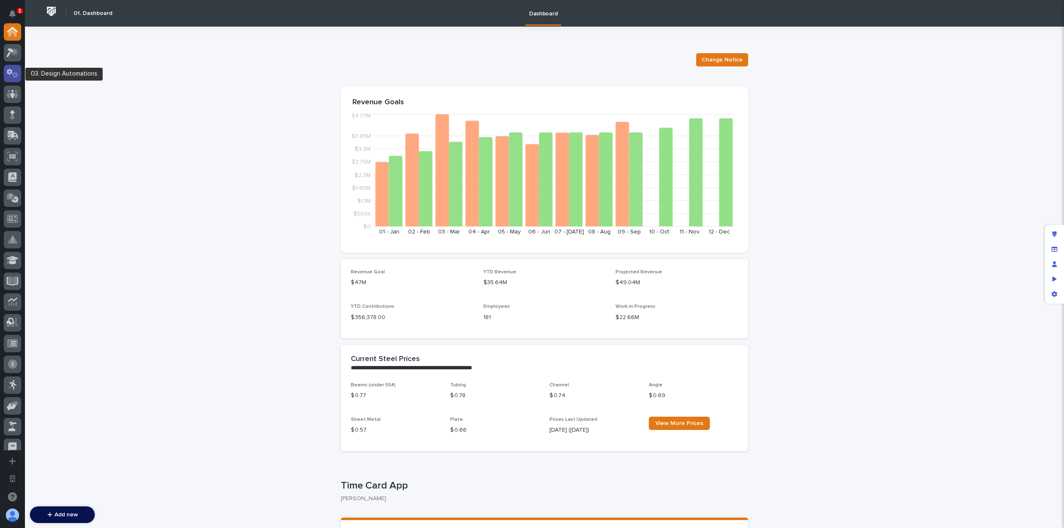  I want to click on p: Welcome 👋, so click(80, 39).